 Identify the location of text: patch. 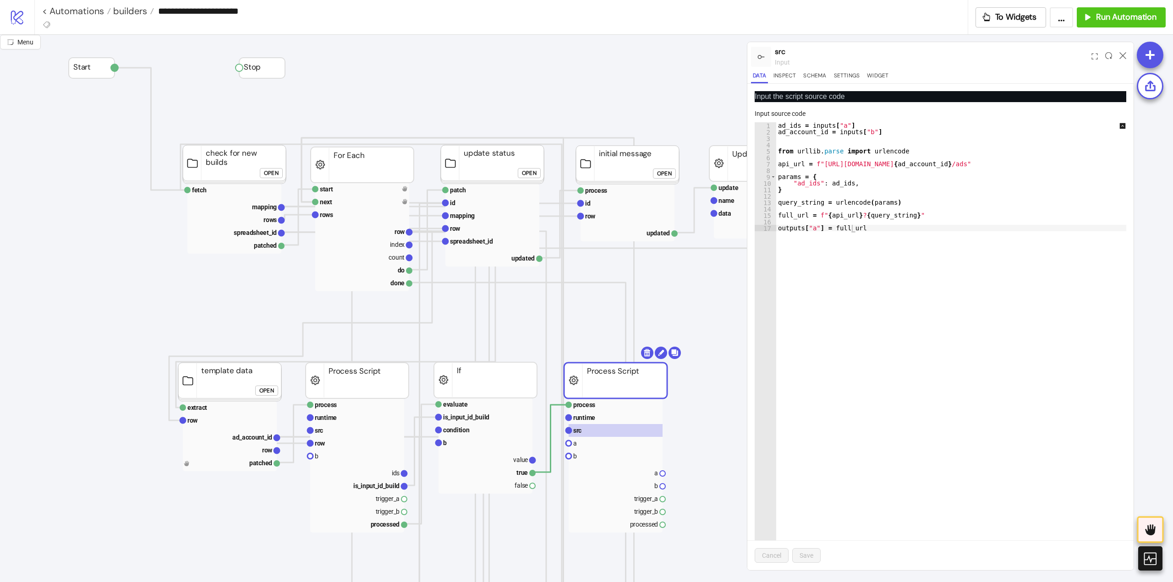
(458, 190).